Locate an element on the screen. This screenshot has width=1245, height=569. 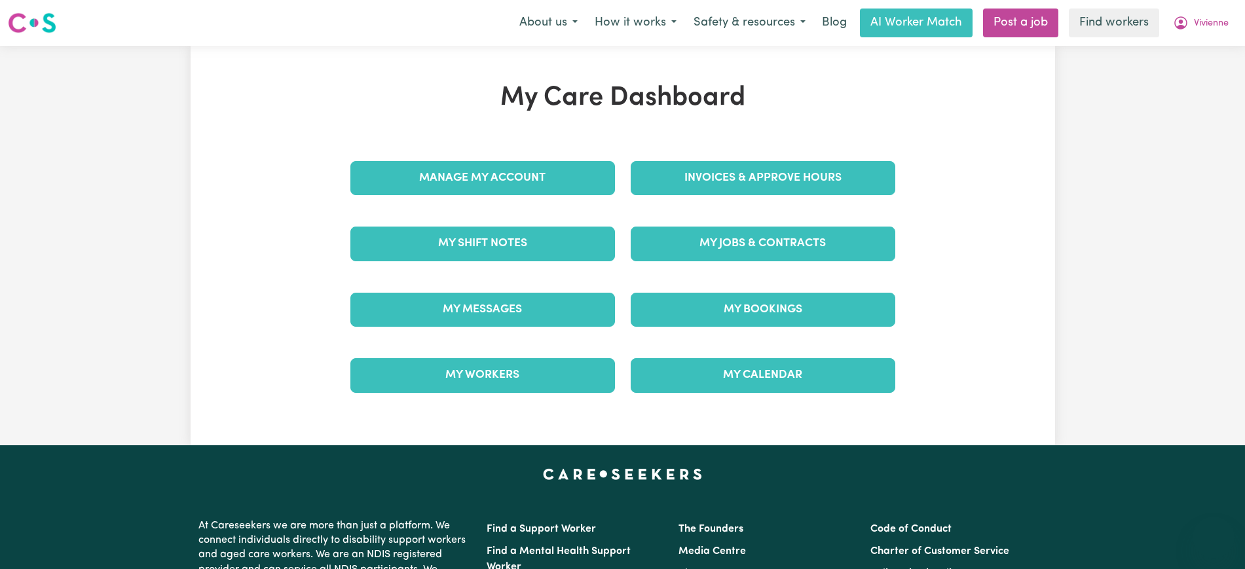
a: AI Worker Match is located at coordinates (916, 23).